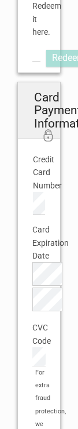 This screenshot has width=78, height=429. Describe the element at coordinates (39, 334) in the screenshot. I see `label: CVC Code` at that location.